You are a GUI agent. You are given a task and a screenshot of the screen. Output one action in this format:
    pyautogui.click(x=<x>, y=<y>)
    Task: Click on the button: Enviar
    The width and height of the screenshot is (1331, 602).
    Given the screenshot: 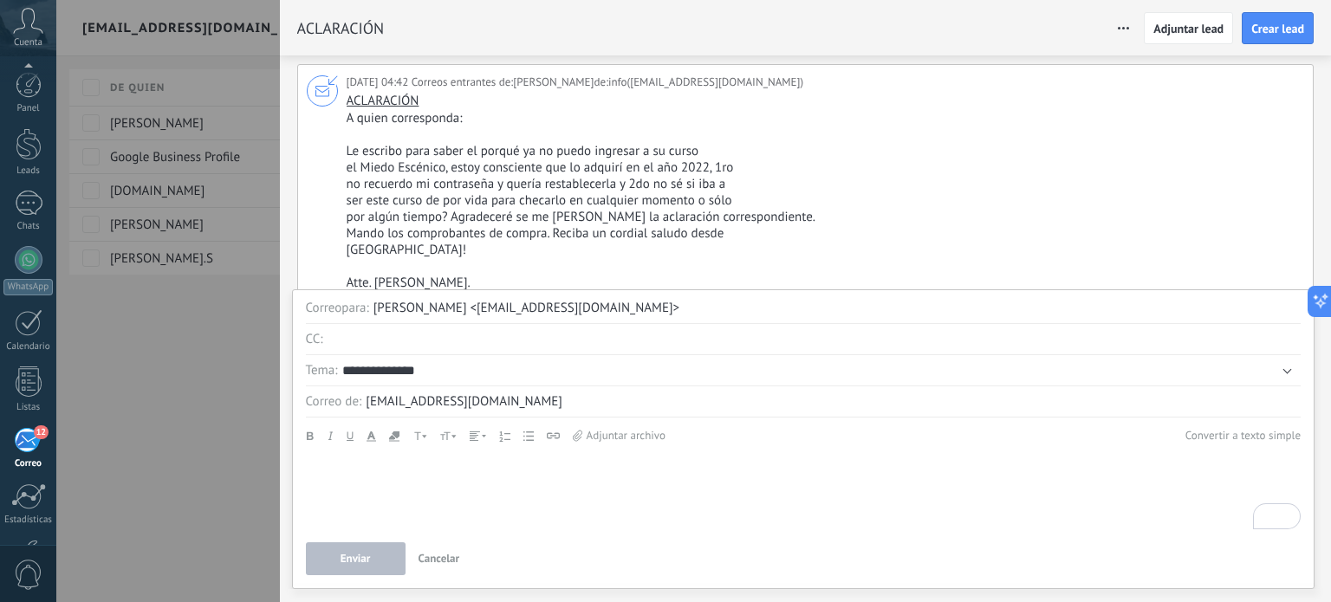 What is the action you would take?
    pyautogui.click(x=355, y=559)
    